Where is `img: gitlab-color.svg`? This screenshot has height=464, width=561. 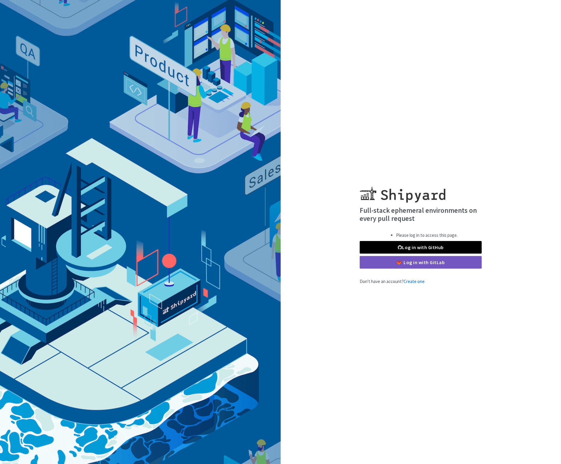
img: gitlab-color.svg is located at coordinates (399, 262).